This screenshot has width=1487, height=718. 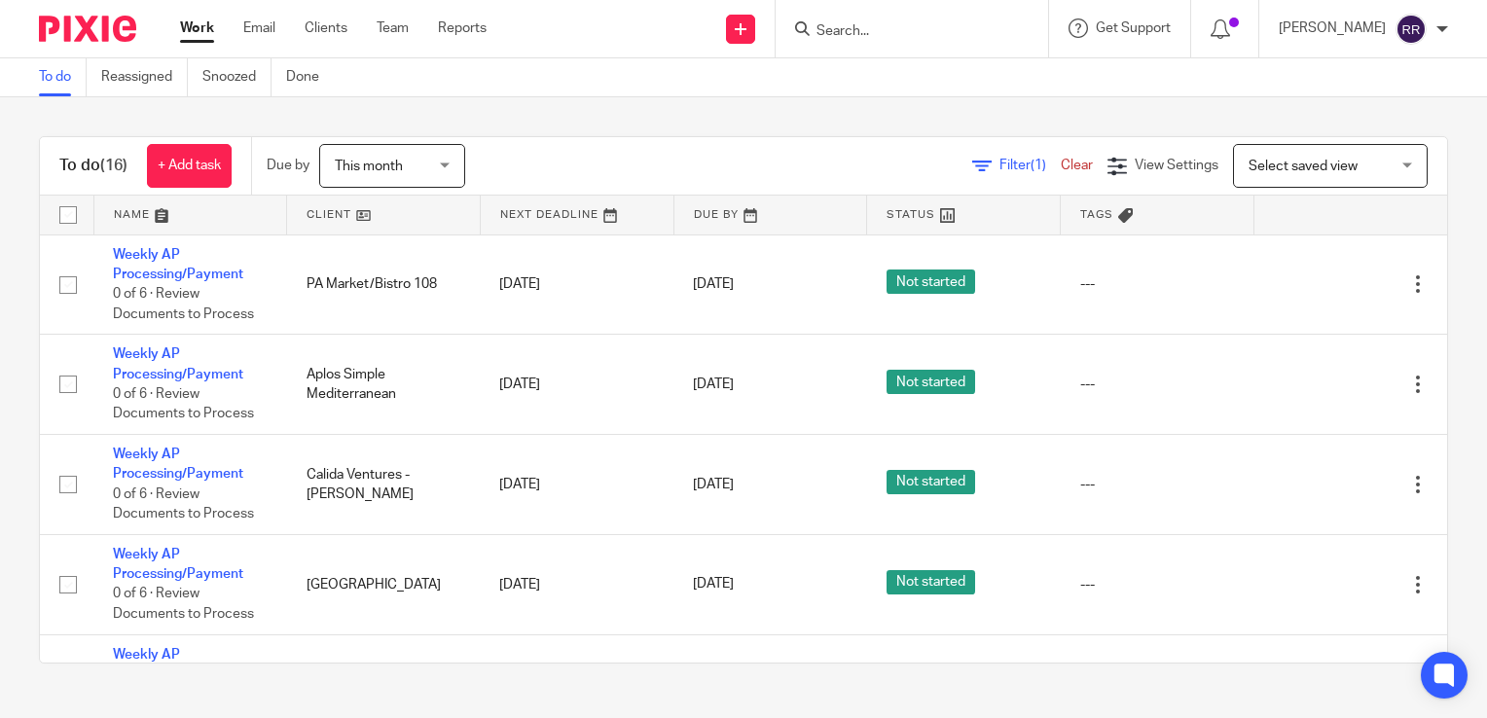 I want to click on span: Get Support, so click(x=1132, y=28).